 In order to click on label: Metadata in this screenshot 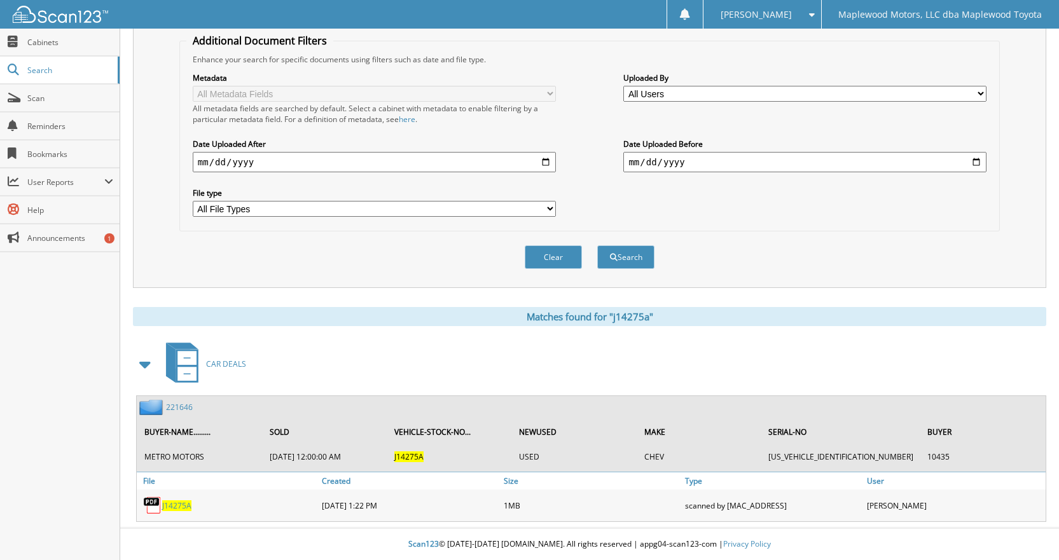, I will do `click(374, 78)`.